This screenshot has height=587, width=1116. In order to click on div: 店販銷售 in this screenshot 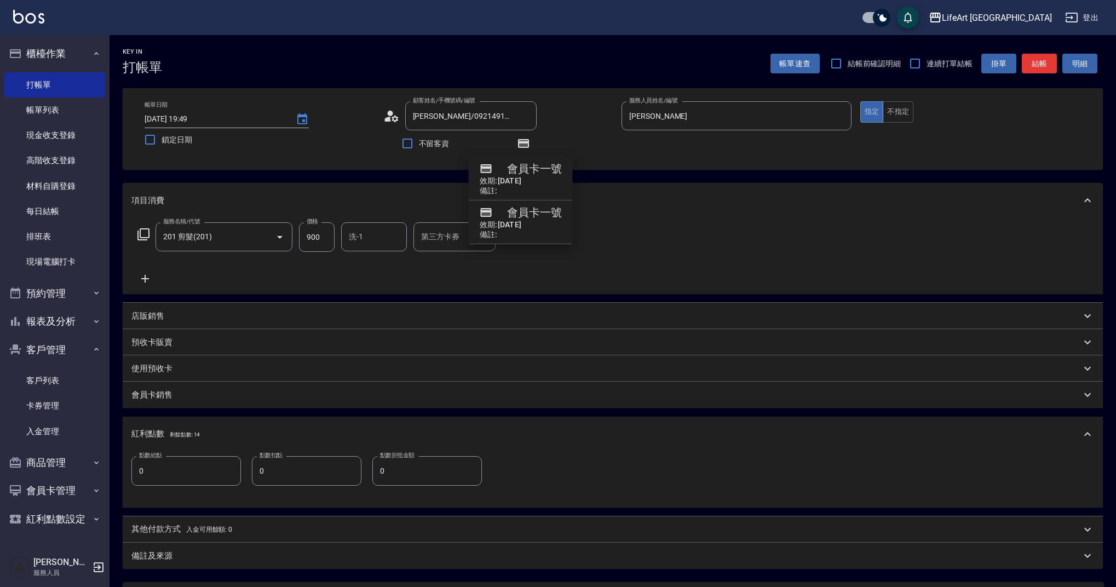, I will do `click(613, 316)`.